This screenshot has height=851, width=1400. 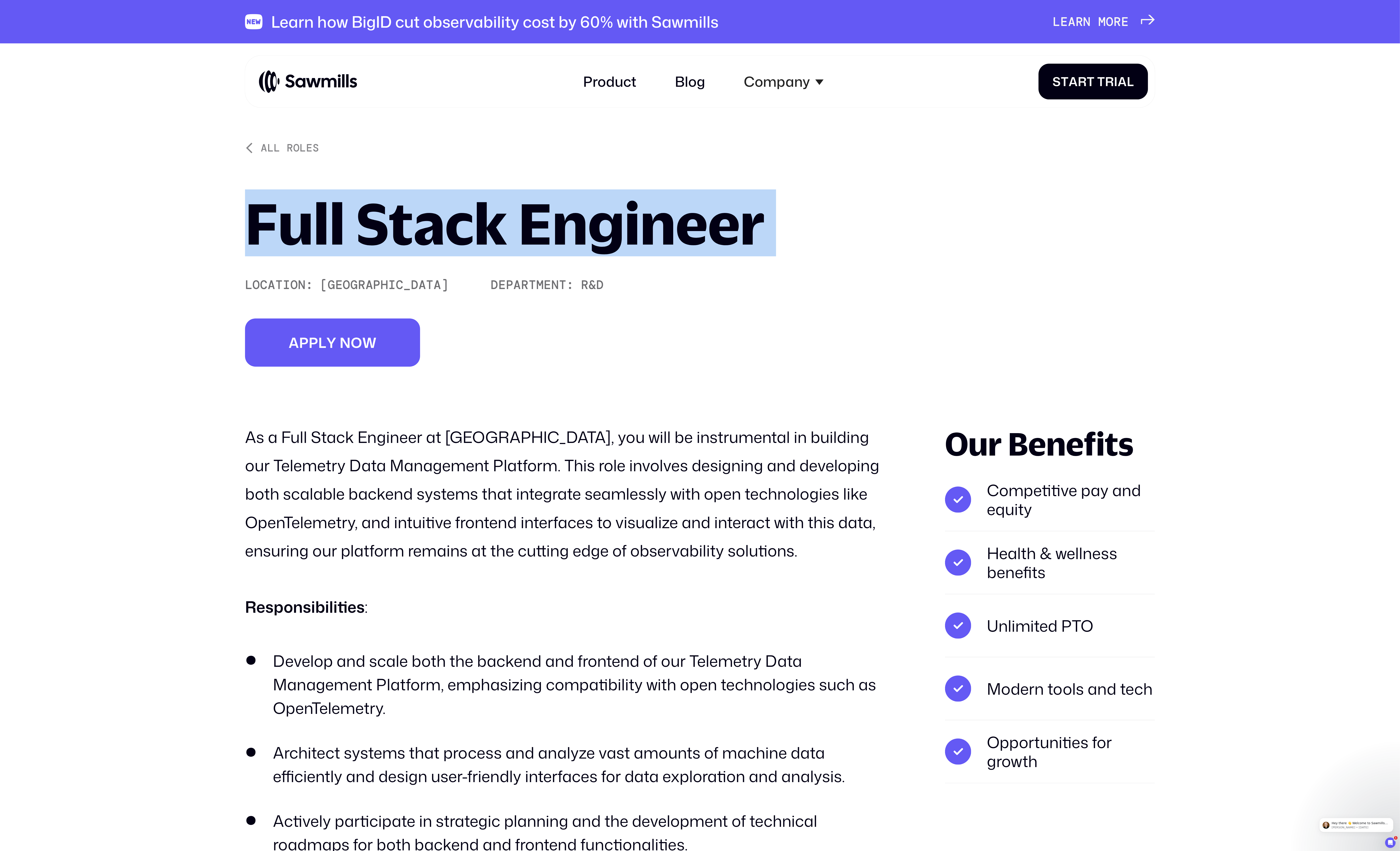 What do you see at coordinates (690, 81) in the screenshot?
I see `a: Blog` at bounding box center [690, 81].